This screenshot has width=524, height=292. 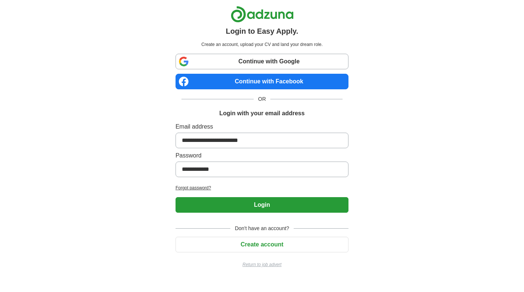 I want to click on a: Forgot password?, so click(x=262, y=188).